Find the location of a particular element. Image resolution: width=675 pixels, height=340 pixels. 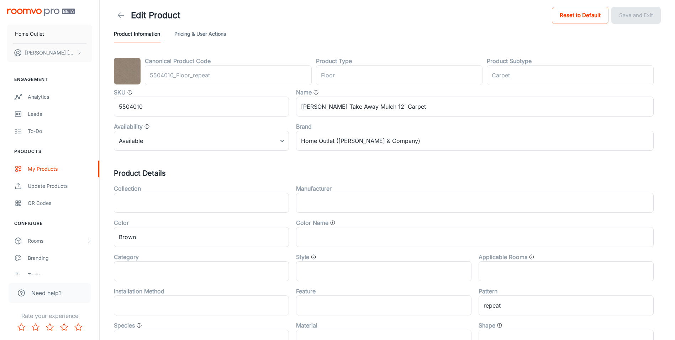

img: Roomvo PRO Beta is located at coordinates (41, 12).